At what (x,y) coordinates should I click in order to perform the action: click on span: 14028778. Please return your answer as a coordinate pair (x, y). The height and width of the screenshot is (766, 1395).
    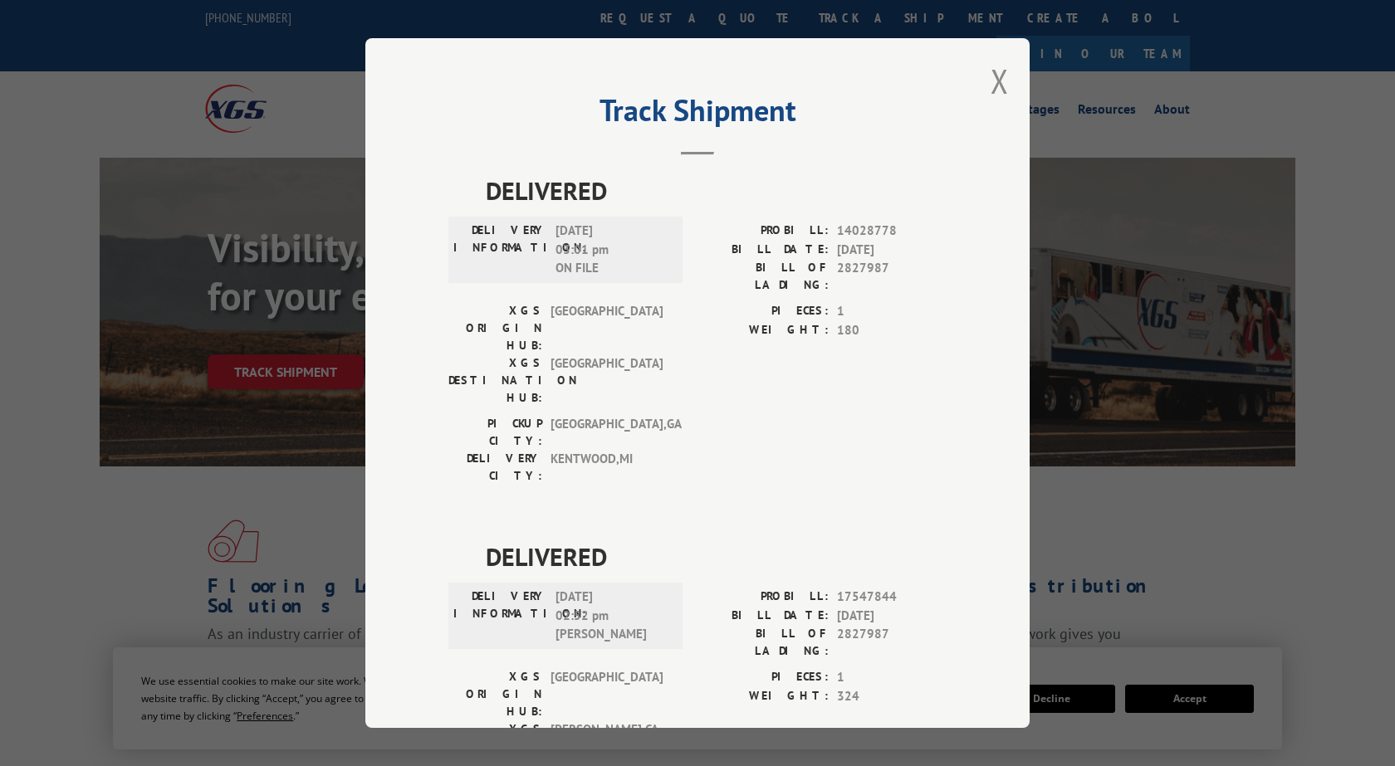
    Looking at the image, I should click on (892, 231).